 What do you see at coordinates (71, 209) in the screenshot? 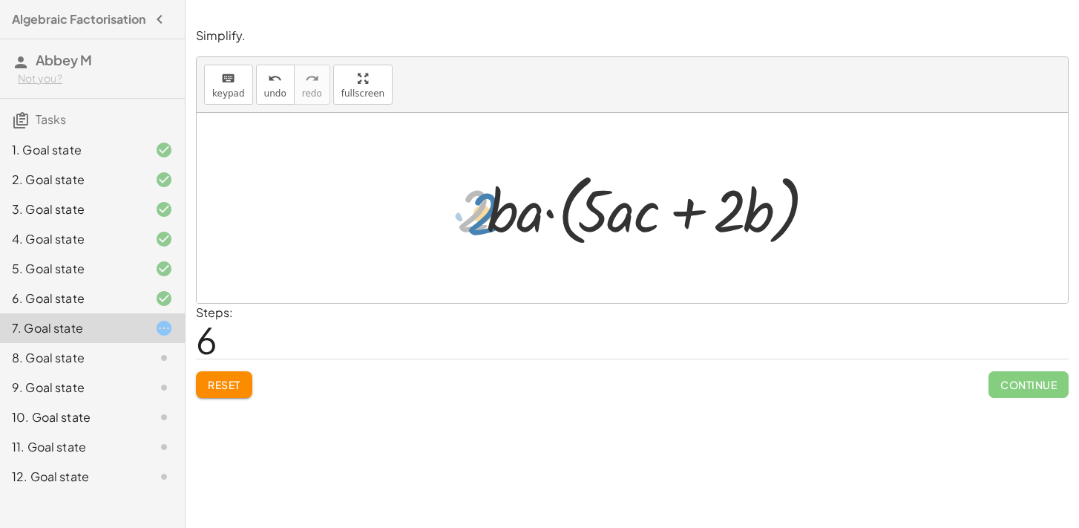
I see `div: 3. Goal state` at bounding box center [71, 209].